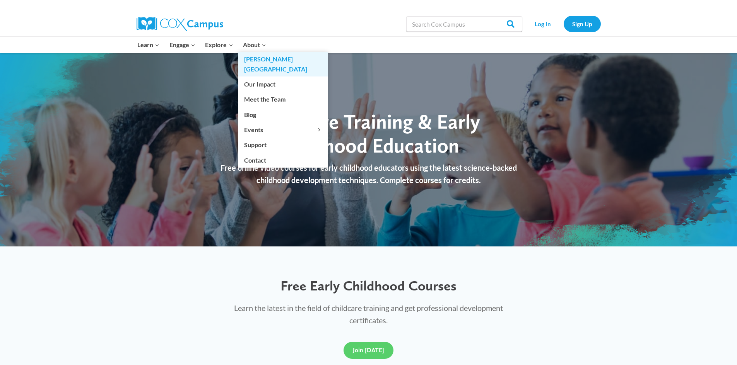 This screenshot has height=365, width=737. What do you see at coordinates (368, 133) in the screenshot?
I see `span: Childcare Training & Early Childhood Education` at bounding box center [368, 133].